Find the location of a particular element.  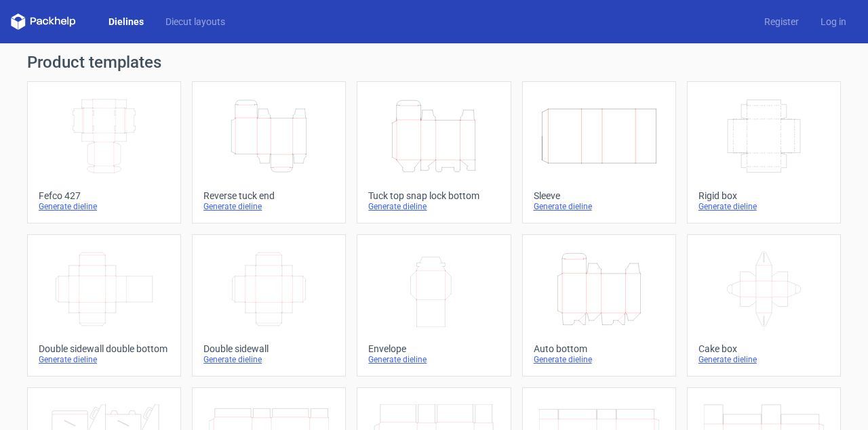

div: Auto bottom is located at coordinates (599, 349).